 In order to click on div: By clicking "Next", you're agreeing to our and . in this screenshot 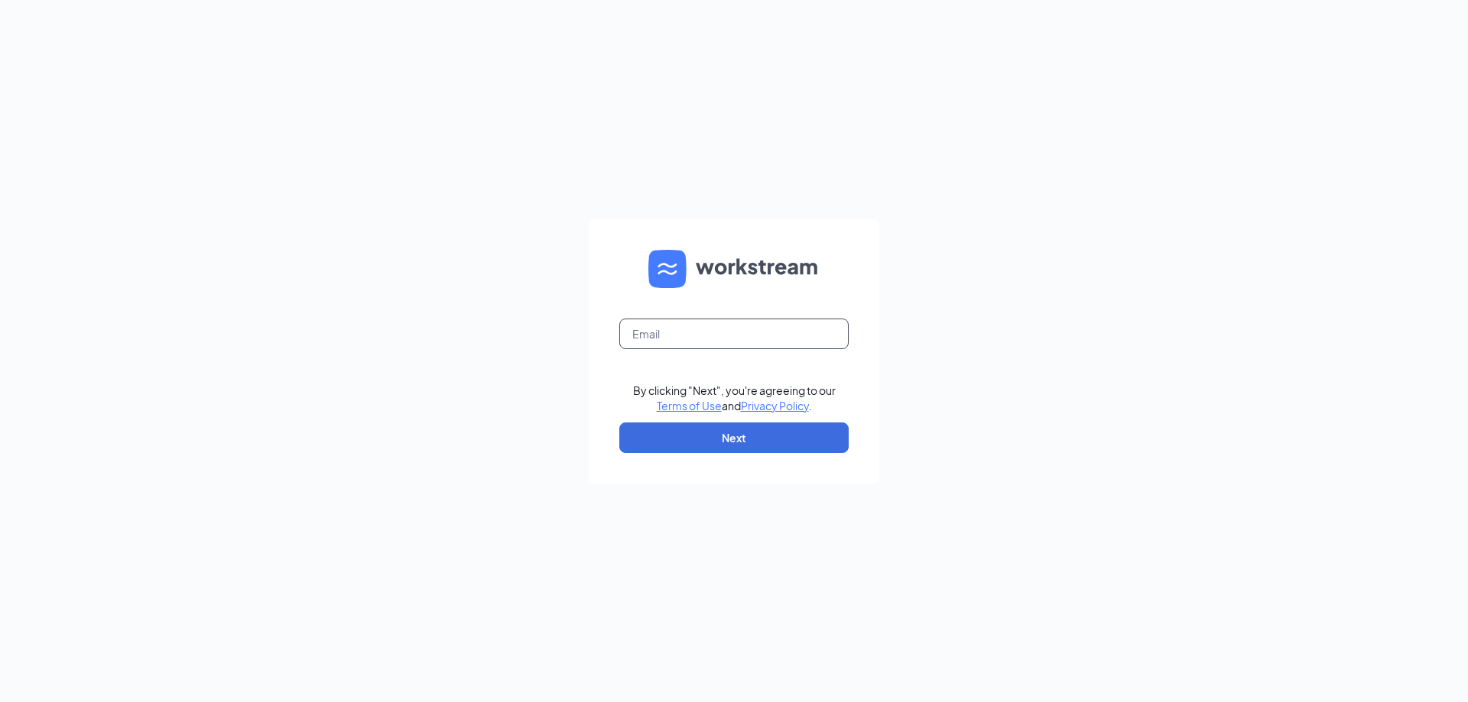, I will do `click(734, 398)`.